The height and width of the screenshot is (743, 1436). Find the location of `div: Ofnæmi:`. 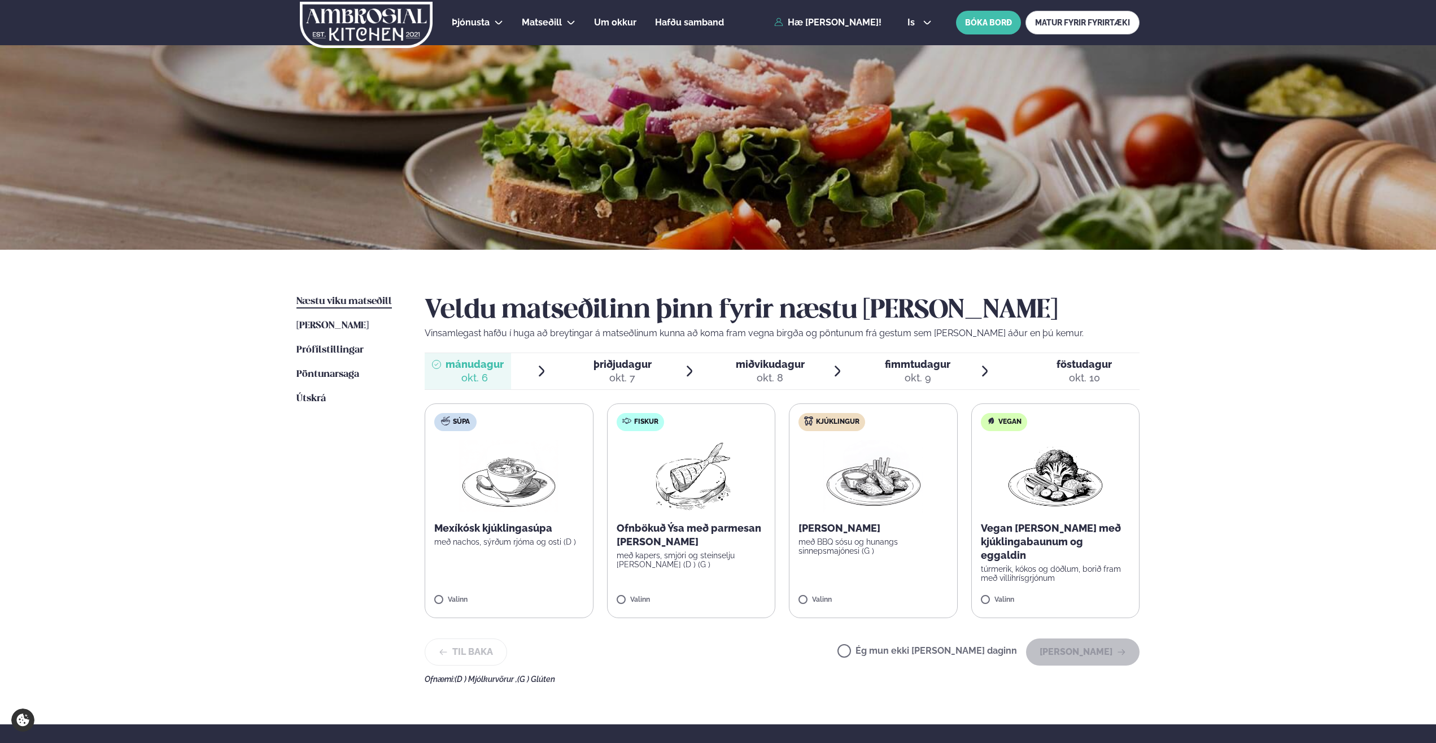

div: Ofnæmi: is located at coordinates (782, 679).